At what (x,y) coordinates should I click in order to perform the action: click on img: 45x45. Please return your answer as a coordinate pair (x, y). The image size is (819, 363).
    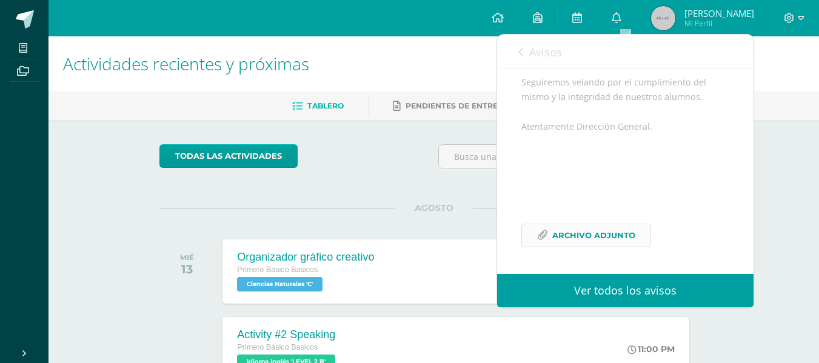
    Looking at the image, I should click on (663, 18).